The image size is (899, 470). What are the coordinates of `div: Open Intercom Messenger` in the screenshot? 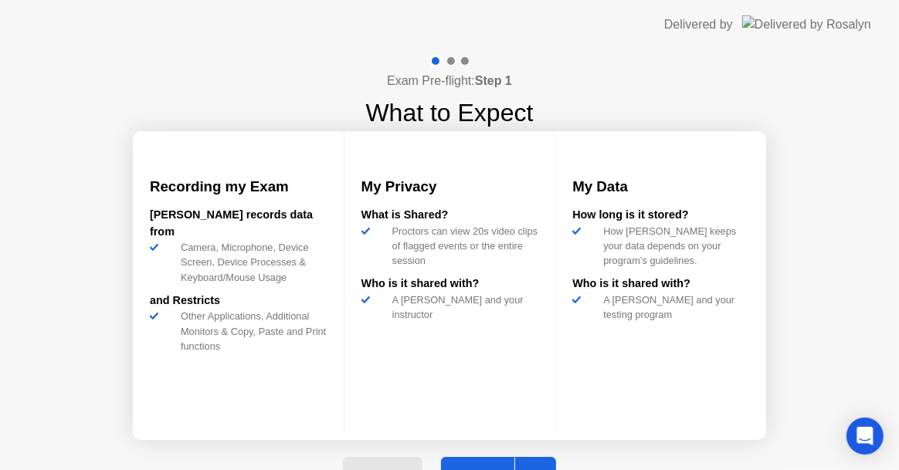 It's located at (865, 436).